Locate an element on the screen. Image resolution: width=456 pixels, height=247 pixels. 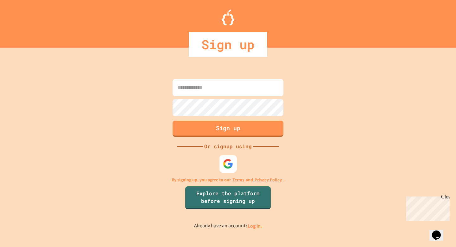
button: Sign up is located at coordinates (228, 128).